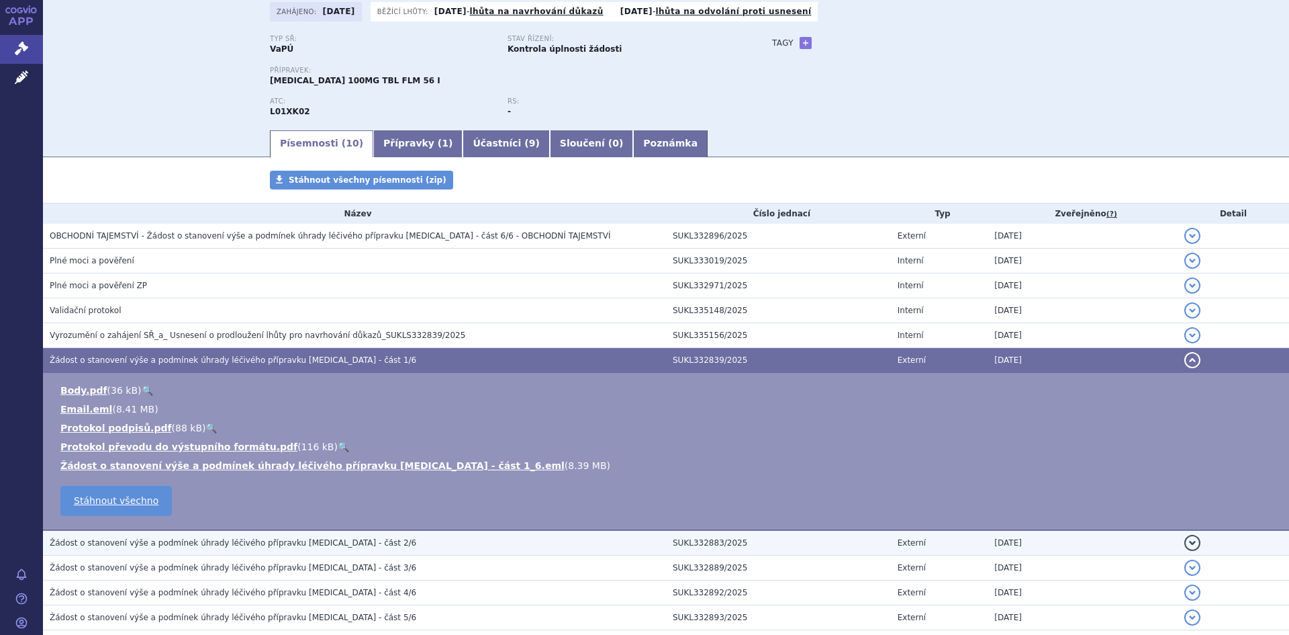  What do you see at coordinates (233, 567) in the screenshot?
I see `span: Žádost o stanovení výše a podmínek úhrady léčivého přípravku Zejula - část 3/6` at bounding box center [233, 567].